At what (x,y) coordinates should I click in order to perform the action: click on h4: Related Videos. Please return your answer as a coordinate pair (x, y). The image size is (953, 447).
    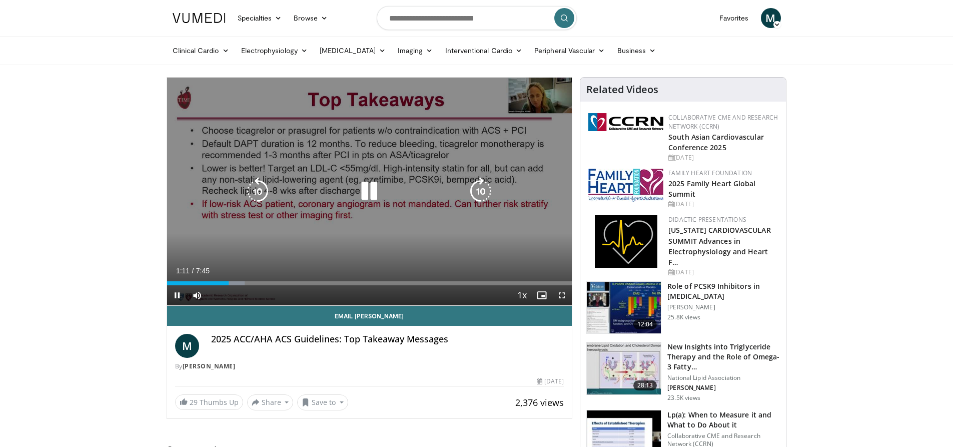
    Looking at the image, I should click on (622, 90).